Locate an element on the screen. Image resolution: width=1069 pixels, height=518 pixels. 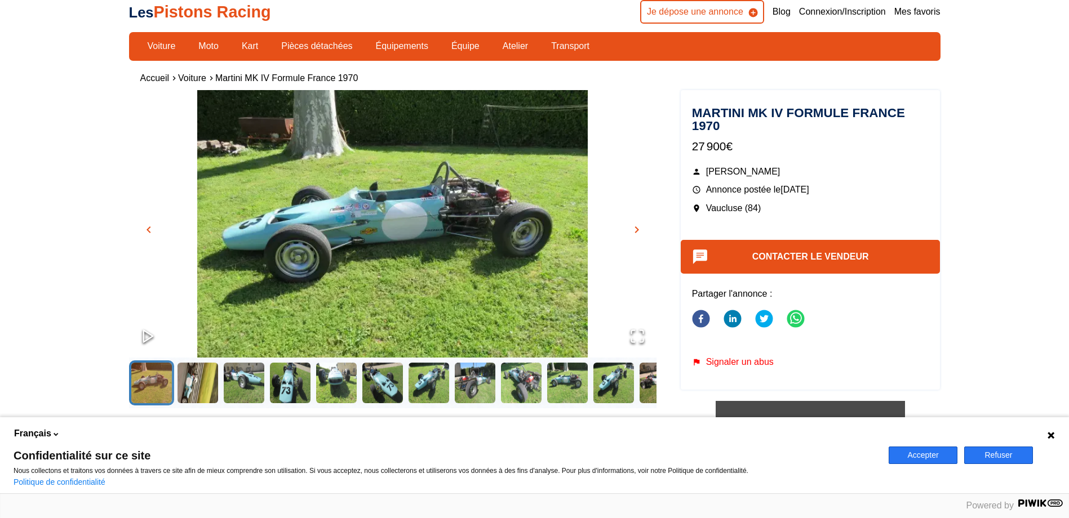
button: Go to Slide 2 is located at coordinates (198, 383).